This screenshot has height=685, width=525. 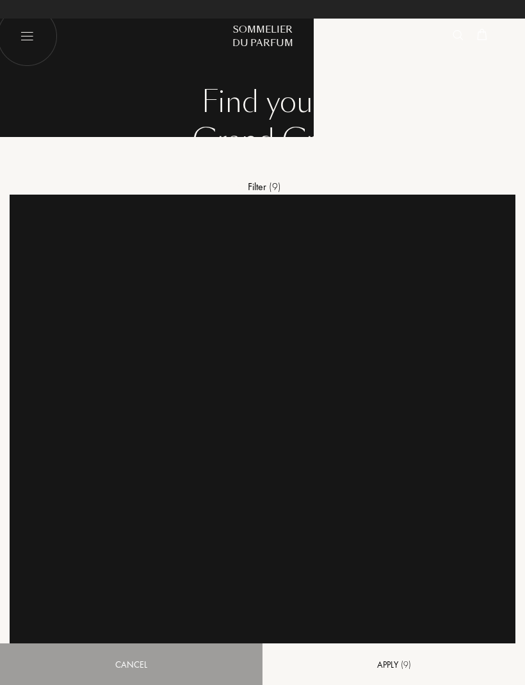 I want to click on div: Cancel, so click(x=131, y=664).